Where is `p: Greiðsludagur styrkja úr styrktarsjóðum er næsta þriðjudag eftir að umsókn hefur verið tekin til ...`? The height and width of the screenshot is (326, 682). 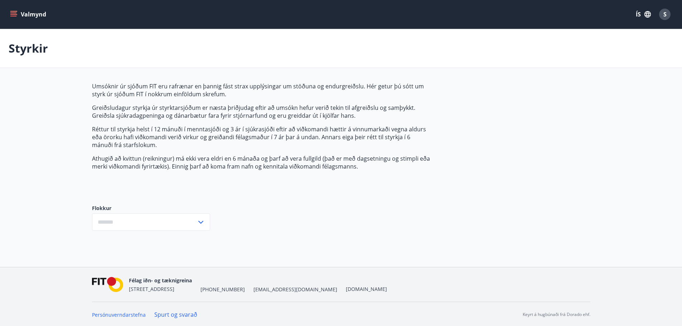
p: Greiðsludagur styrkja úr styrktarsjóðum er næsta þriðjudag eftir að umsókn hefur verið tekin til ... is located at coordinates (261, 112).